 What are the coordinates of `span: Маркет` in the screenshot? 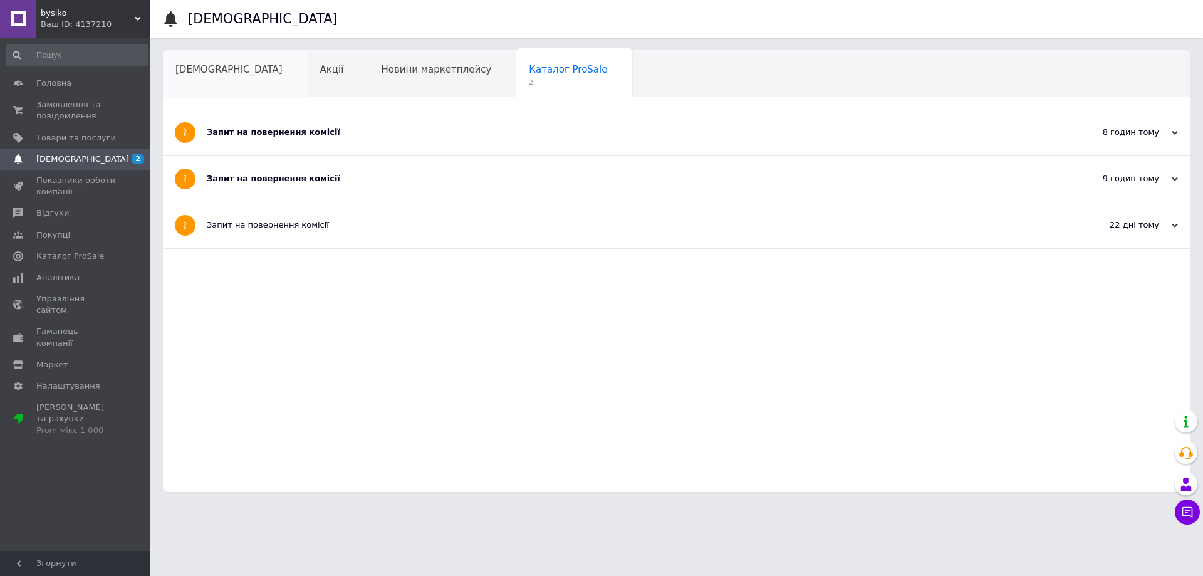 It's located at (52, 365).